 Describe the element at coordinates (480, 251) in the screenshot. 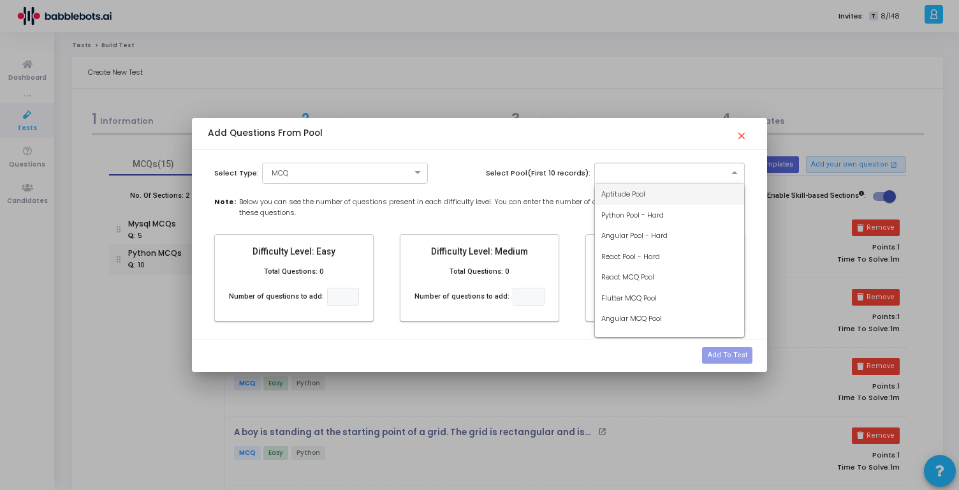

I see `mat-card-title: Difficulty Level: Medium` at that location.